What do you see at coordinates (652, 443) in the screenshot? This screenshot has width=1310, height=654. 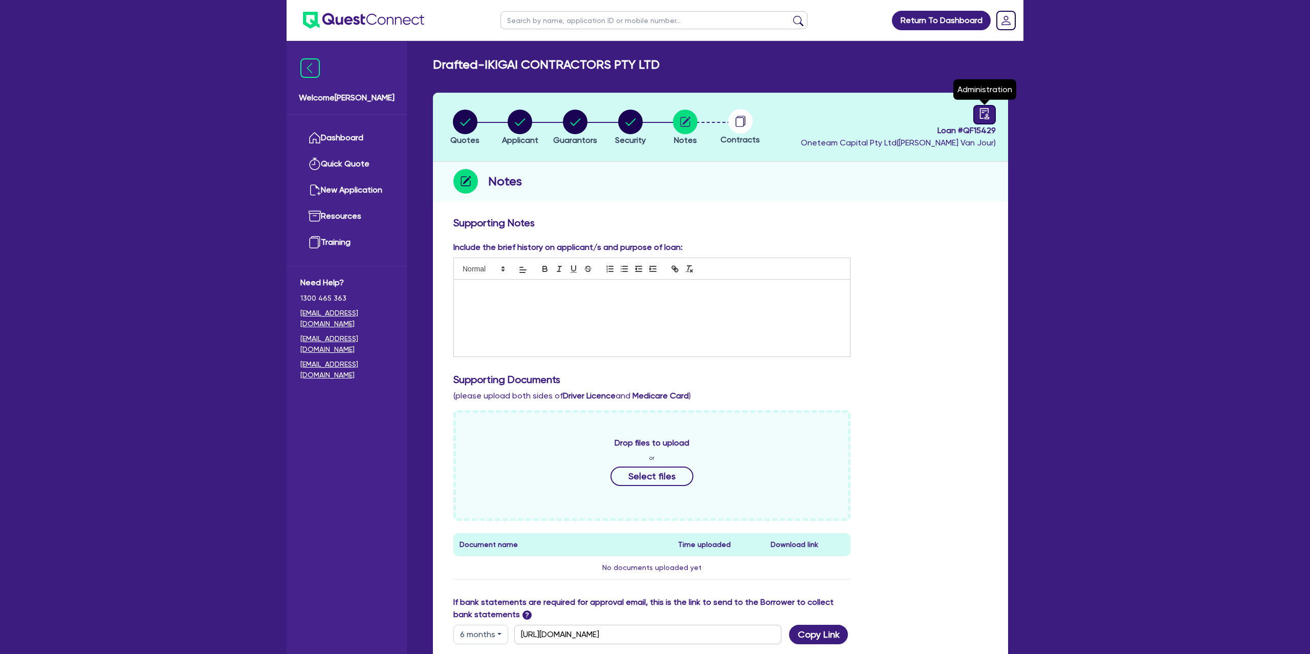 I see `span: Drop files to upload` at bounding box center [652, 443].